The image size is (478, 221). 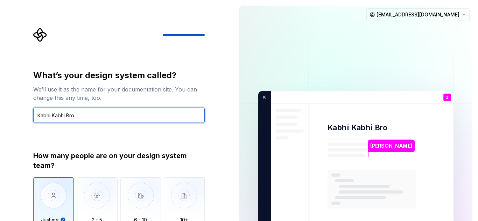 What do you see at coordinates (119, 94) in the screenshot?
I see `div: We’ll use it as the name for your documentation site. You can change this any time, too.` at bounding box center [119, 94].